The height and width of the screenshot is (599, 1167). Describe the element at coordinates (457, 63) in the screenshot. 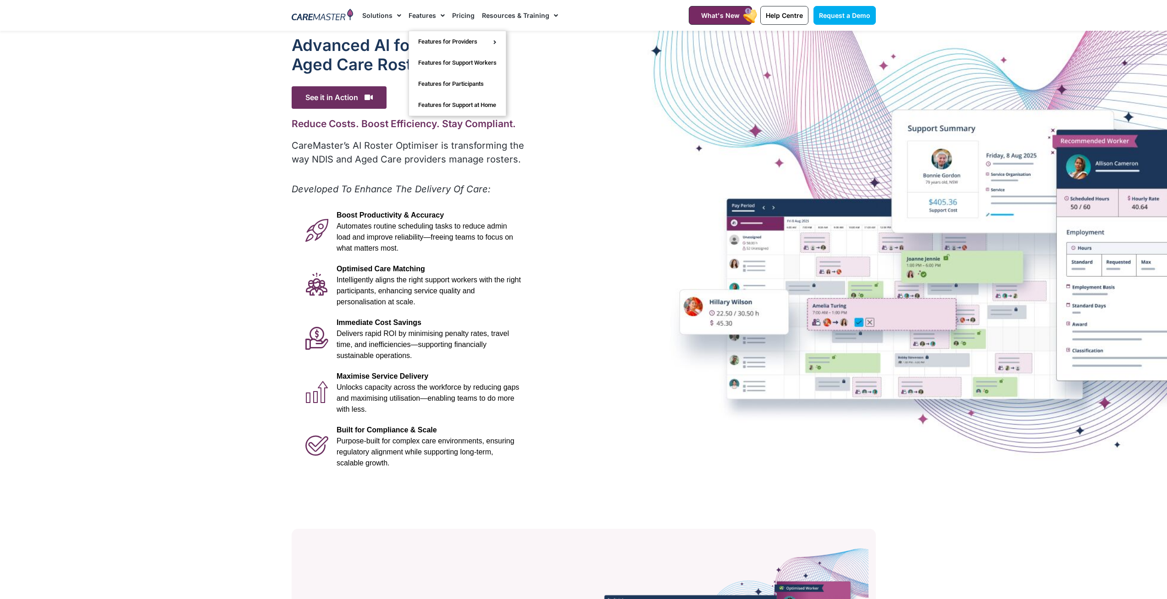

I see `a: Features for Support Workers` at that location.